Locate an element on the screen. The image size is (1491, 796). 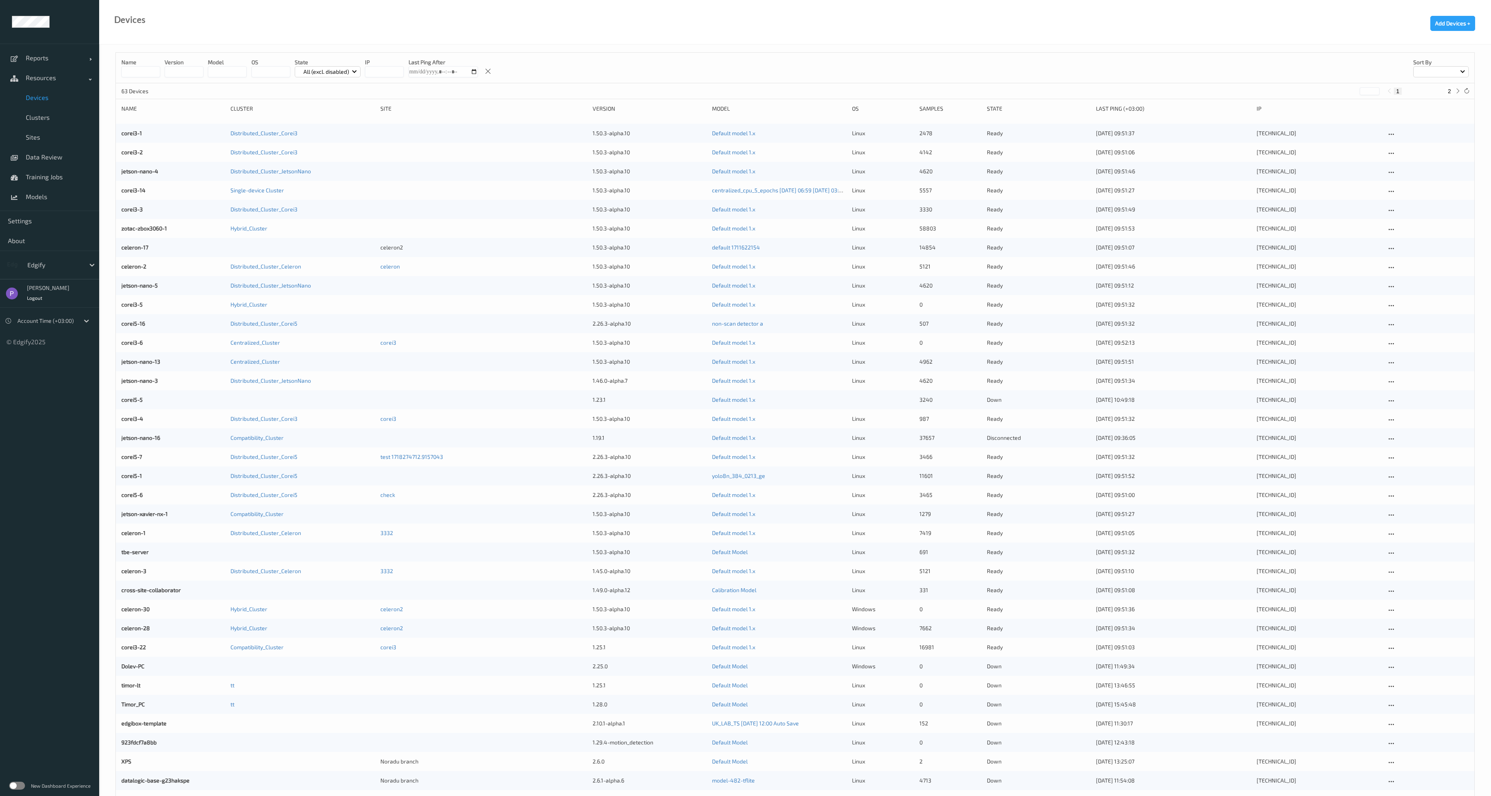
div: 0 is located at coordinates (951, 305).